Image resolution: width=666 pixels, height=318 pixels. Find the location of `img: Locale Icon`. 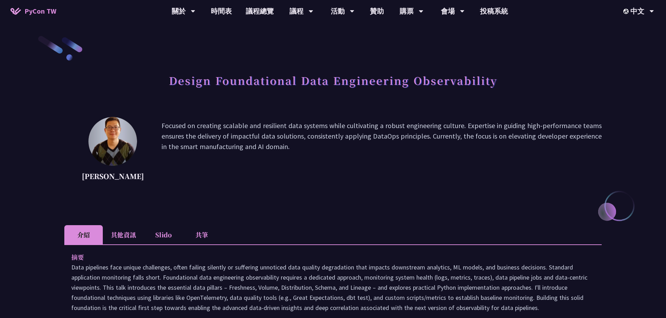

img: Locale Icon is located at coordinates (626, 11).